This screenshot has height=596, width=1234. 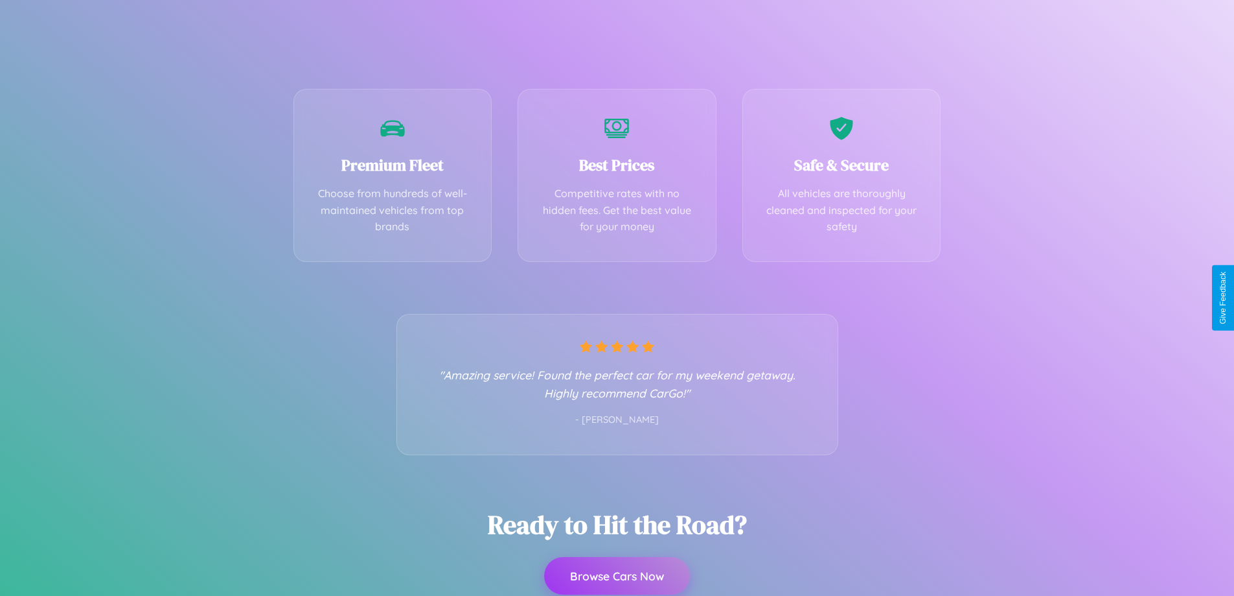 I want to click on p: Competitive rates with no hidden fees. Get the best value for your money, so click(x=617, y=210).